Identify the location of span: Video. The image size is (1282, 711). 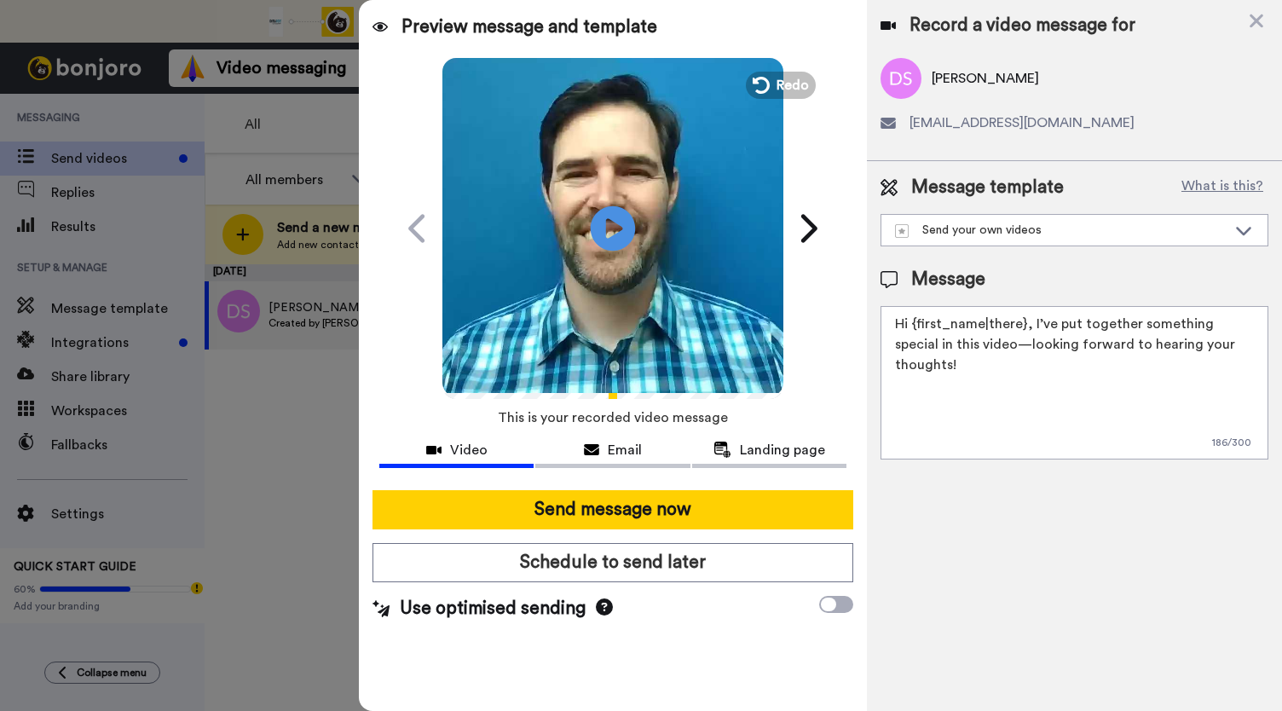
(469, 450).